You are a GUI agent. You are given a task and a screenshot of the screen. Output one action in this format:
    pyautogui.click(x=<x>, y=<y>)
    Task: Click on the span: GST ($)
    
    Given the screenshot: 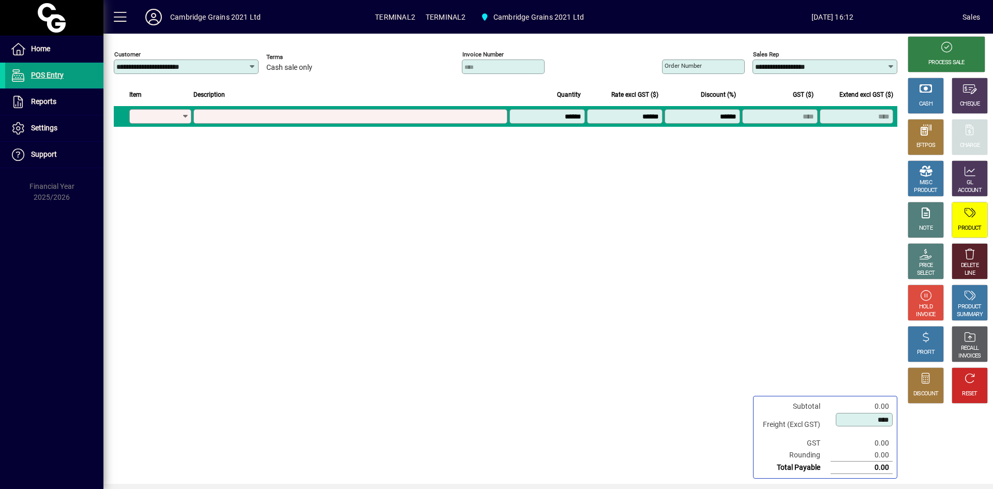 What is the action you would take?
    pyautogui.click(x=803, y=95)
    